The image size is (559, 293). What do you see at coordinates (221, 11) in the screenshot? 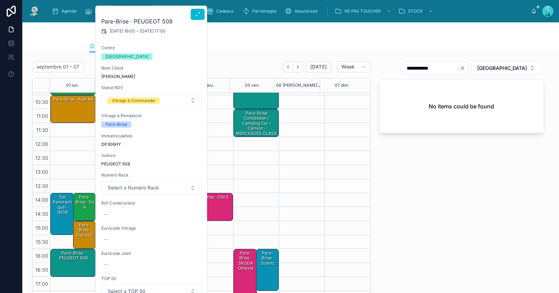
I see `a: Cadeaux` at bounding box center [221, 11].